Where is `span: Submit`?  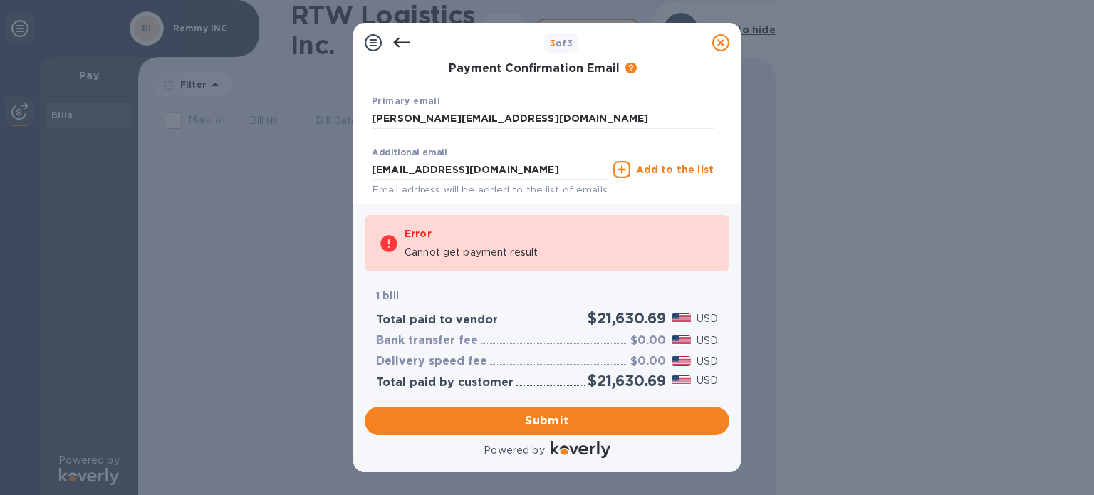 span: Submit is located at coordinates (547, 421).